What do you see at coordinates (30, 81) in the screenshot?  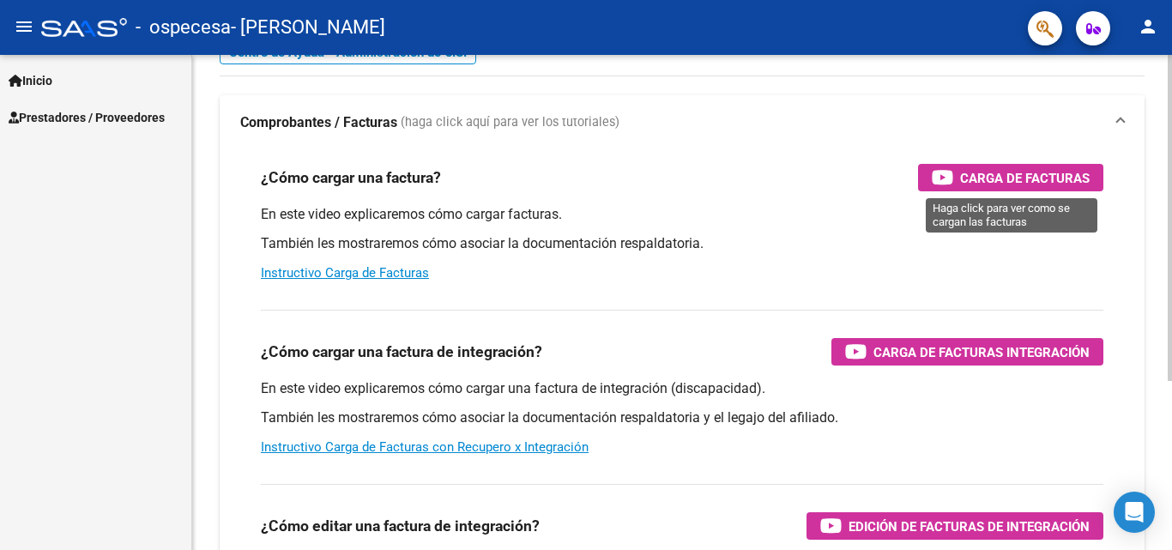 I see `span: Inicio` at bounding box center [30, 81].